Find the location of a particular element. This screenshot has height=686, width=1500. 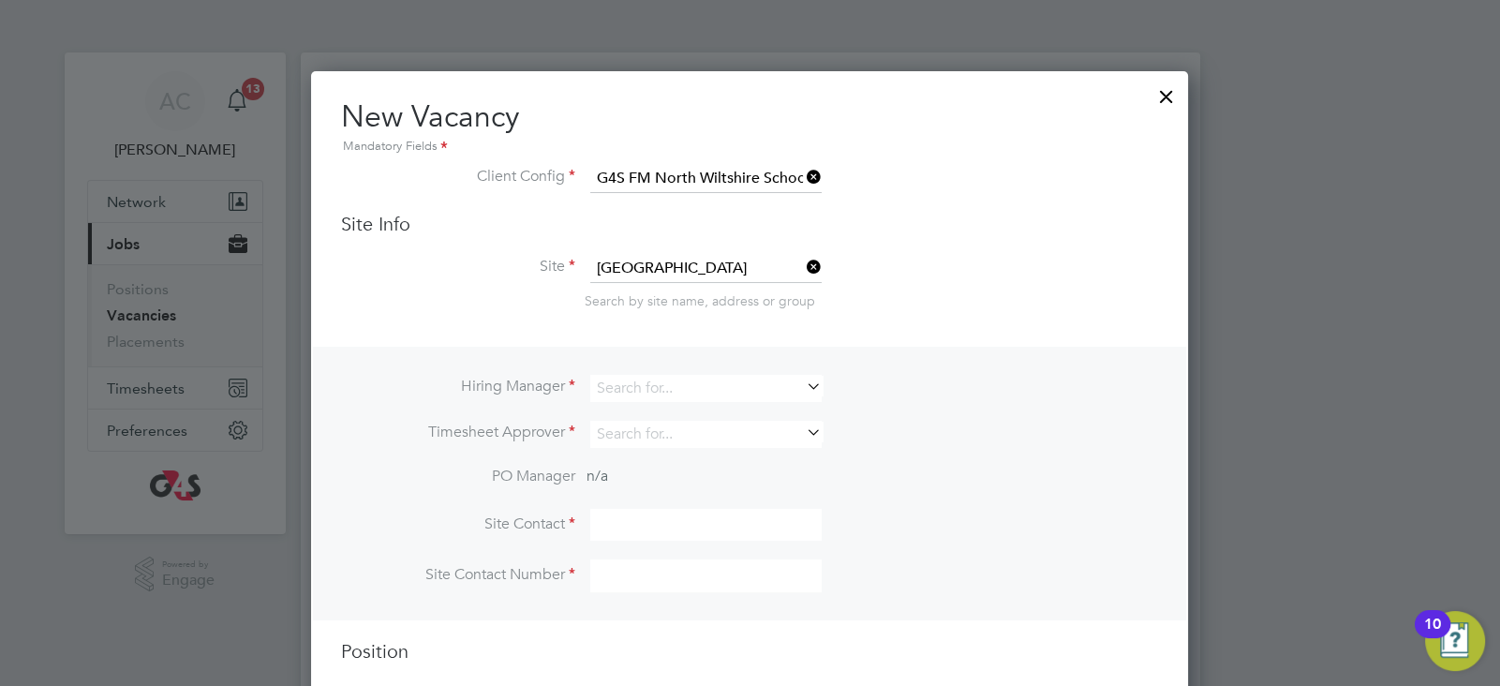

h3: Site Info is located at coordinates (750, 224).